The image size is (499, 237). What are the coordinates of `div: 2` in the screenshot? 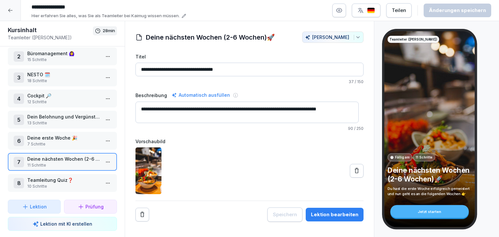 It's located at (19, 57).